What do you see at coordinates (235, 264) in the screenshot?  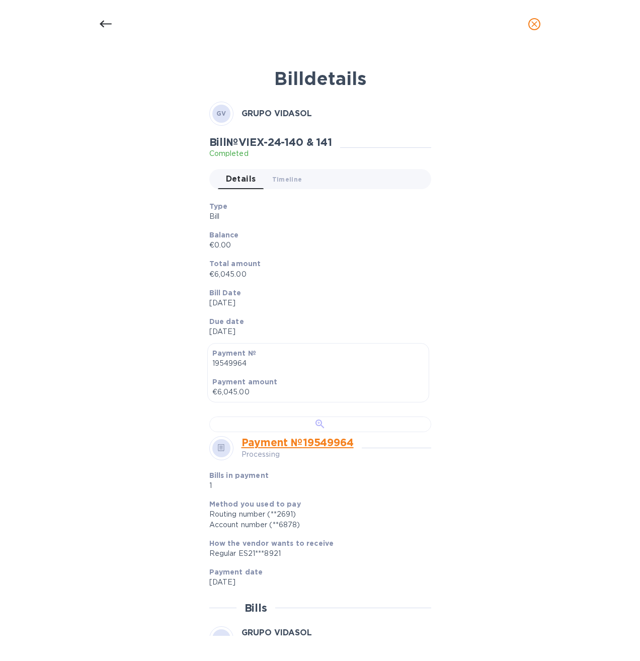 I see `b: Total amount` at bounding box center [235, 264].